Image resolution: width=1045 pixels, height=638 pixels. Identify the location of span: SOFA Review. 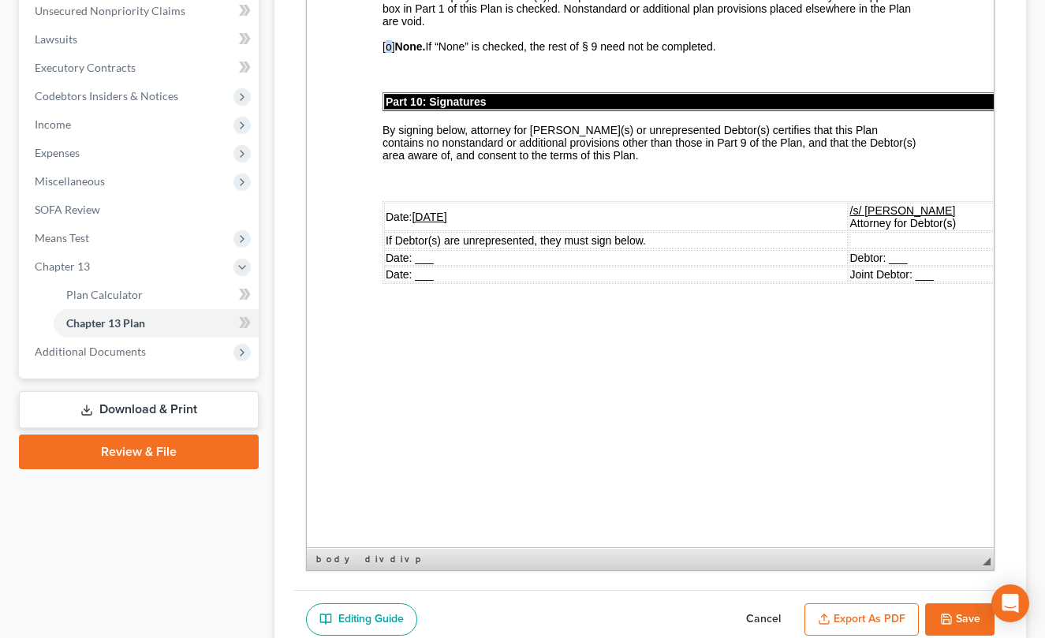
(67, 209).